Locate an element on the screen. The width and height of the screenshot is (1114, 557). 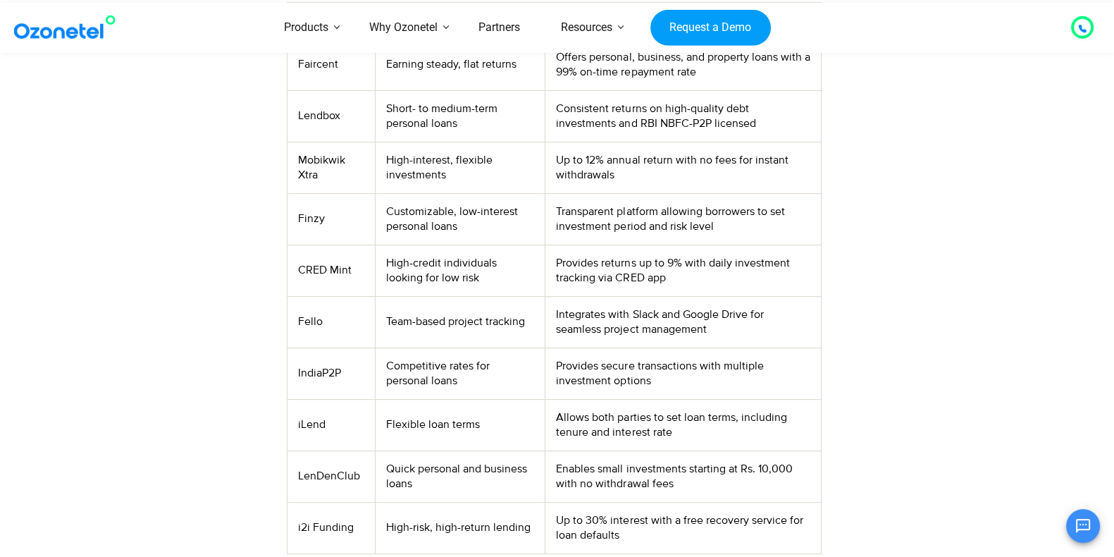
td: IndiaP2P is located at coordinates (330, 373).